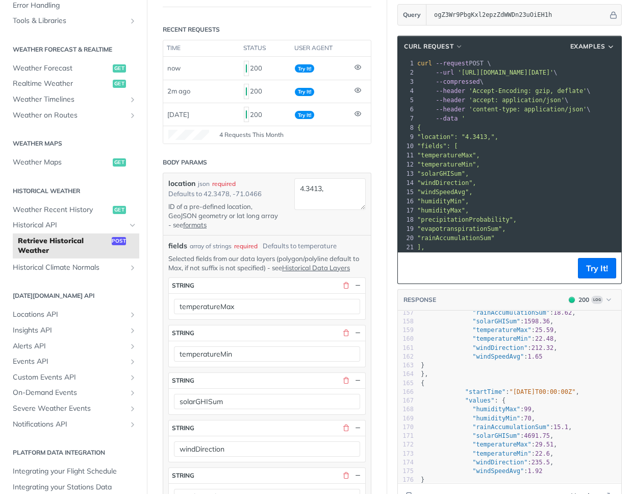 The width and height of the screenshot is (632, 494). Describe the element at coordinates (449, 164) in the screenshot. I see `span: "temperatureMin",` at that location.